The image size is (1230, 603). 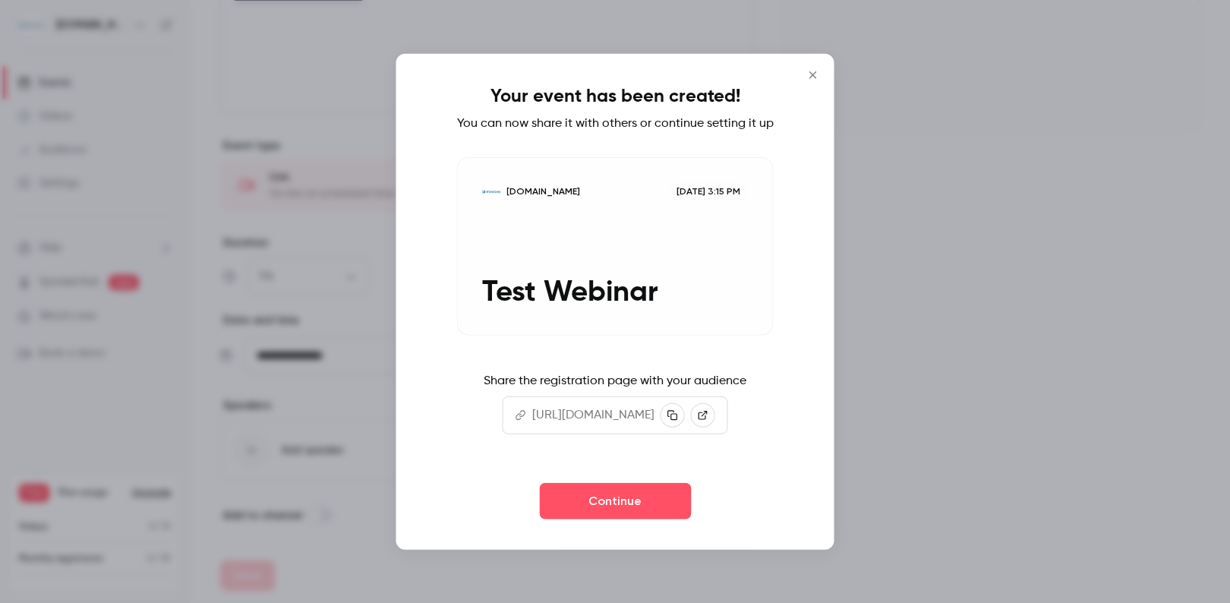 I want to click on button: Close, so click(x=813, y=75).